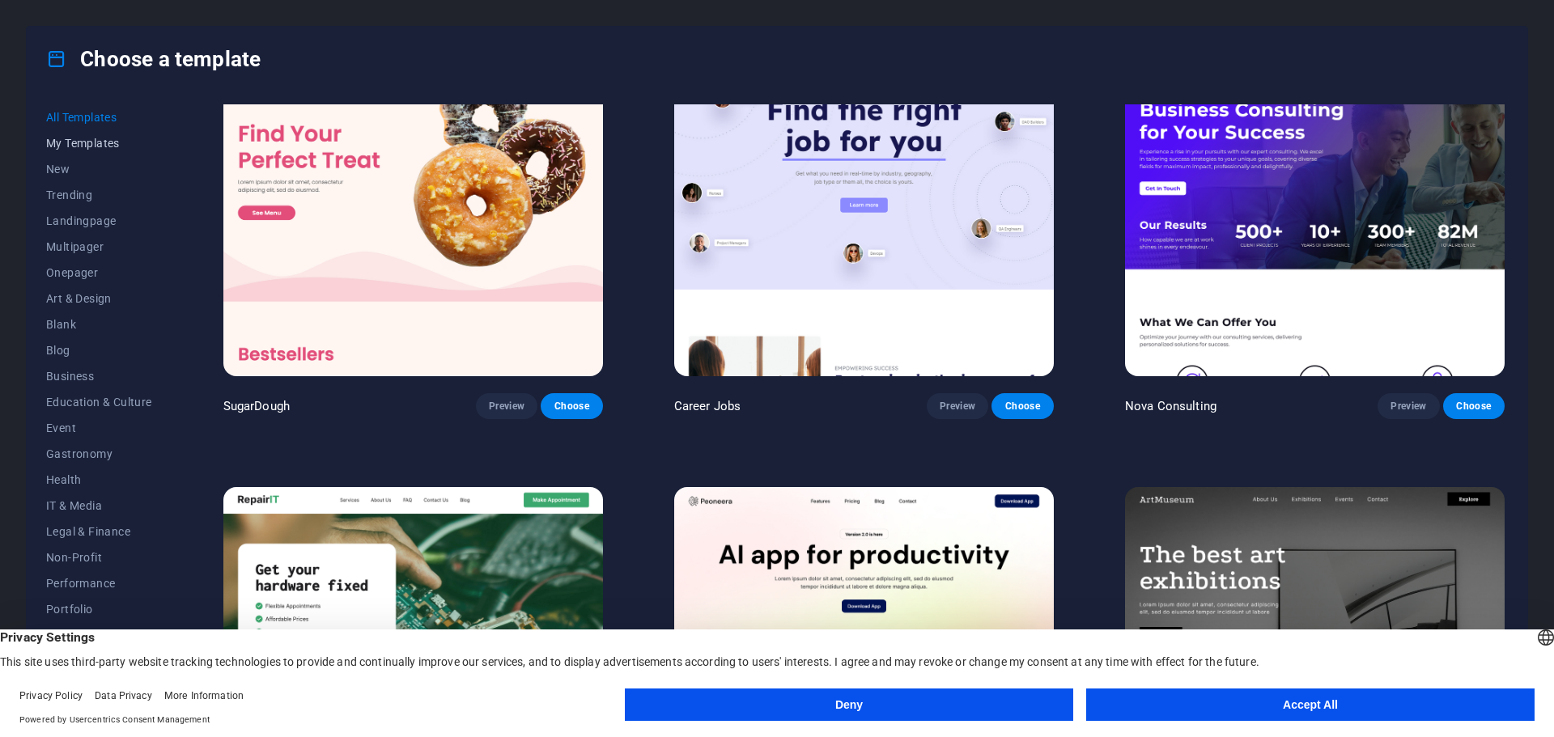  I want to click on span: Portfolio, so click(99, 610).